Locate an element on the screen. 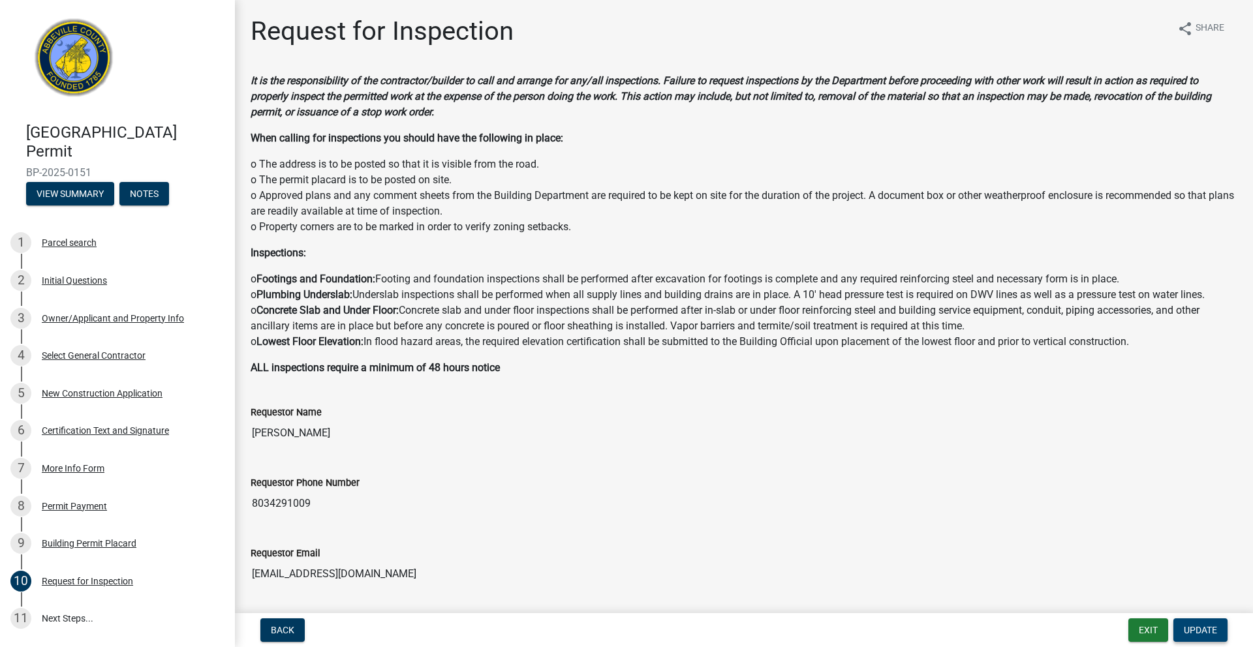 The width and height of the screenshot is (1253, 647). label: Requestor Phone Number is located at coordinates (305, 483).